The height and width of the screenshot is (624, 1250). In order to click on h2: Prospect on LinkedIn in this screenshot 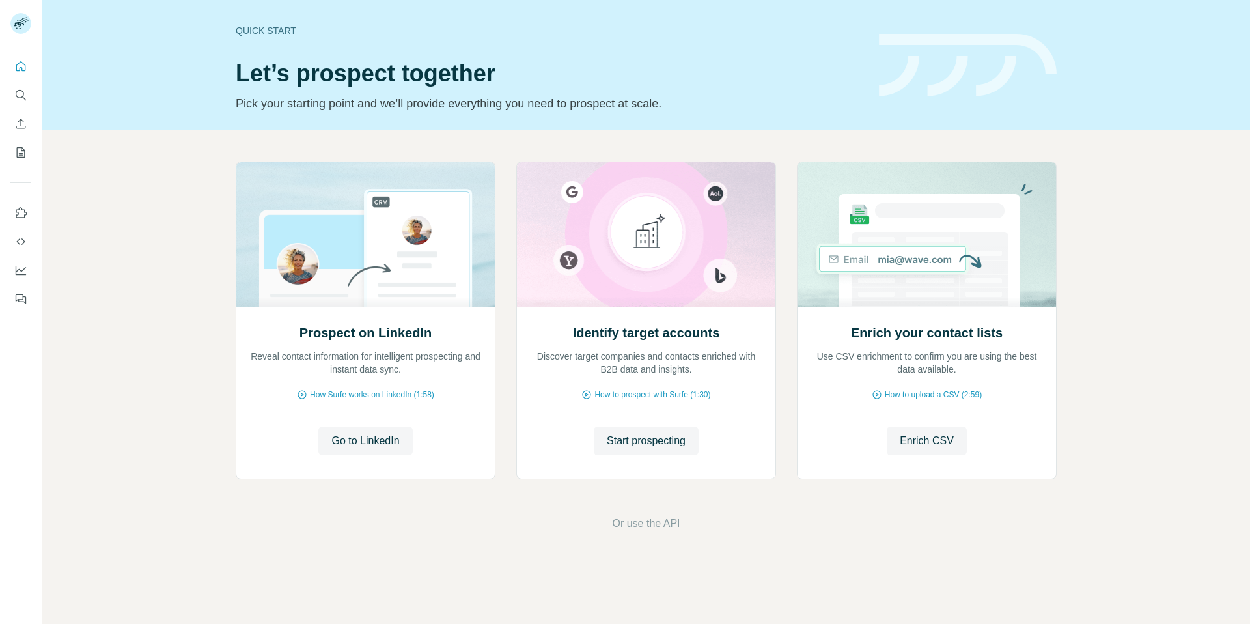, I will do `click(365, 333)`.